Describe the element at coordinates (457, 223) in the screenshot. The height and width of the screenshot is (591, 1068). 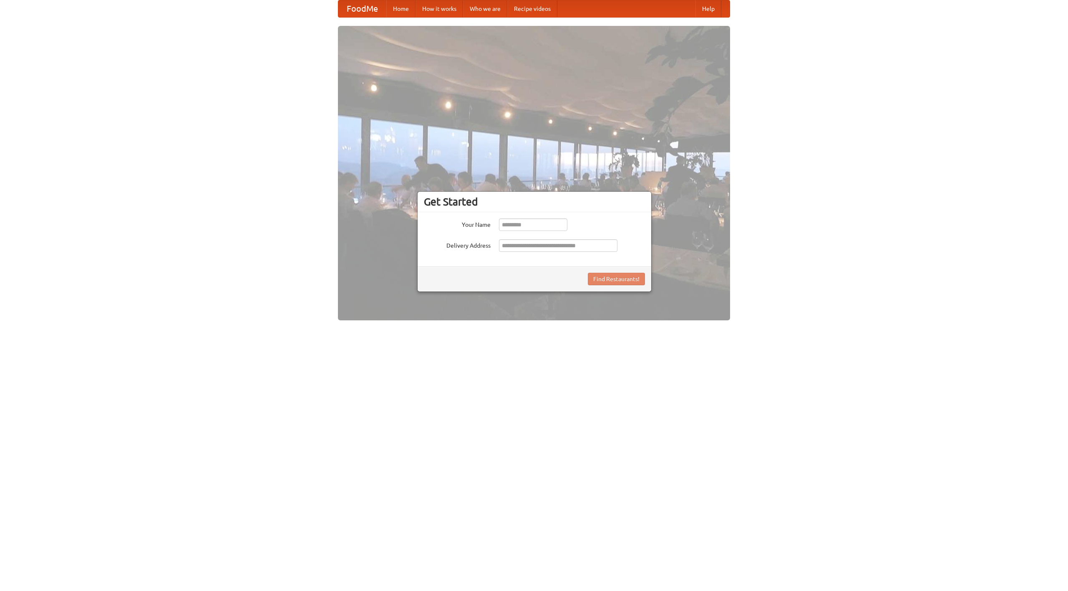
I see `label: Your Name` at that location.